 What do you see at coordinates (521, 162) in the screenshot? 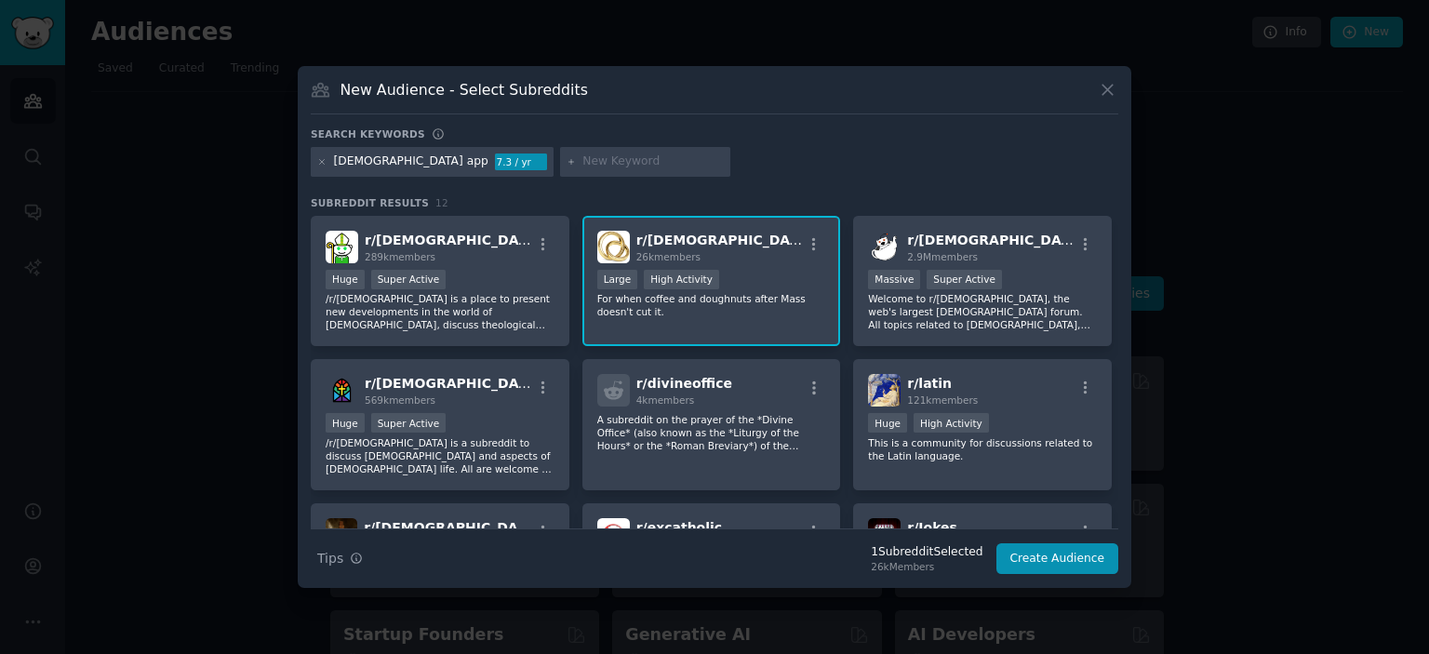
I see `div: 7.3 / yr` at bounding box center [521, 162].